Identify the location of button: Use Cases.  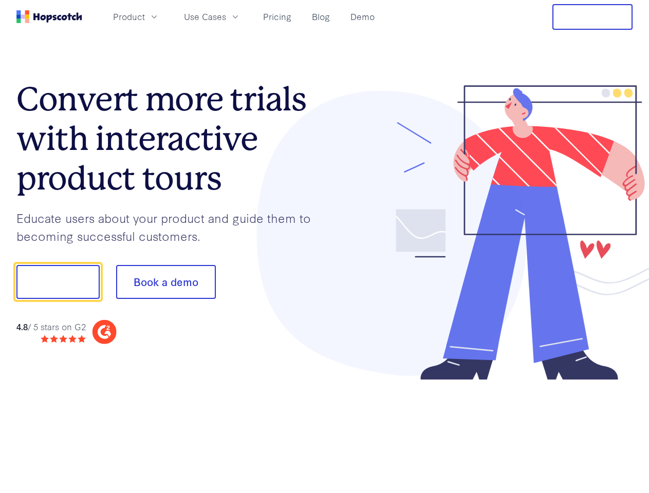
(212, 16).